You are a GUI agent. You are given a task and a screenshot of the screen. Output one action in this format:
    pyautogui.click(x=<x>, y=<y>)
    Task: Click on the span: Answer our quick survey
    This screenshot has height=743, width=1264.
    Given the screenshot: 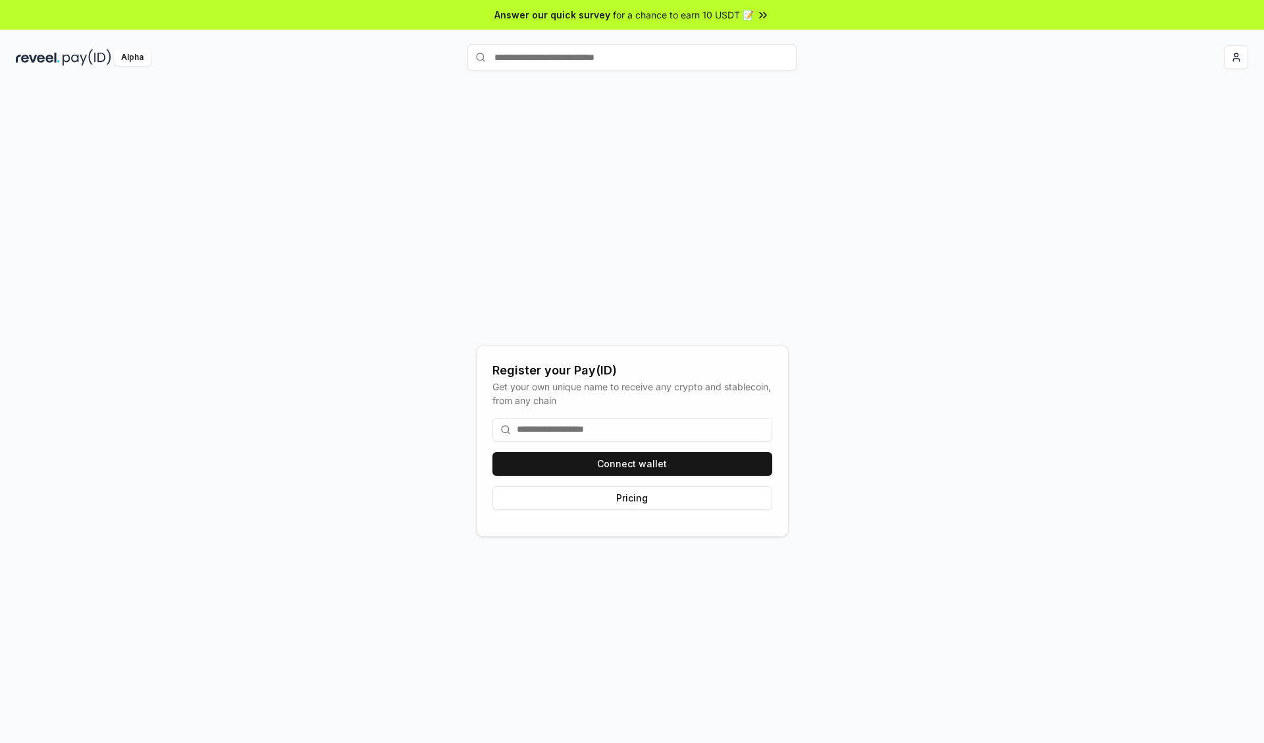 What is the action you would take?
    pyautogui.click(x=552, y=14)
    